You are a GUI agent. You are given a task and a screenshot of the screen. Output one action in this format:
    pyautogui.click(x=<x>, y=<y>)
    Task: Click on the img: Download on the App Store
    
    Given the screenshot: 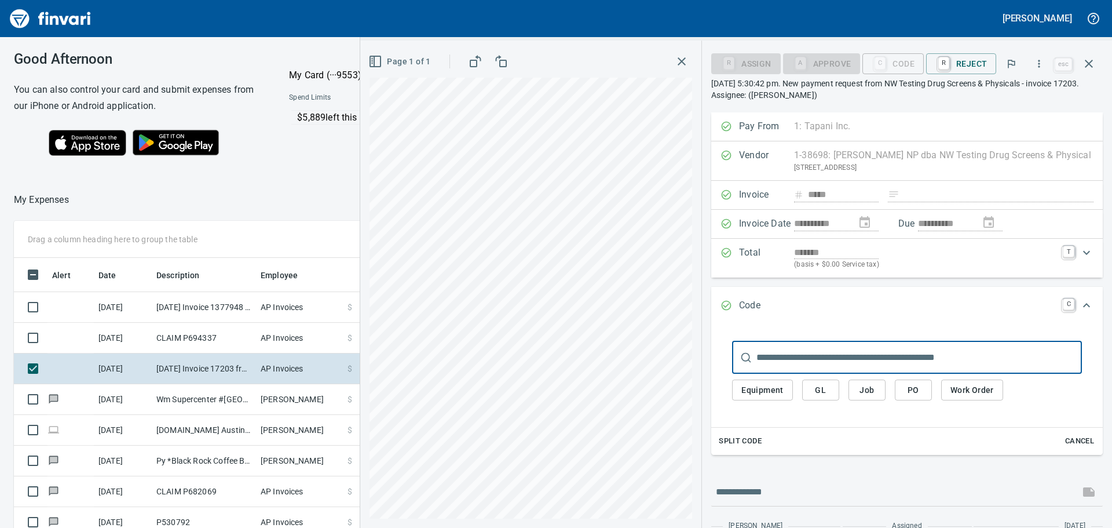 What is the action you would take?
    pyautogui.click(x=87, y=142)
    